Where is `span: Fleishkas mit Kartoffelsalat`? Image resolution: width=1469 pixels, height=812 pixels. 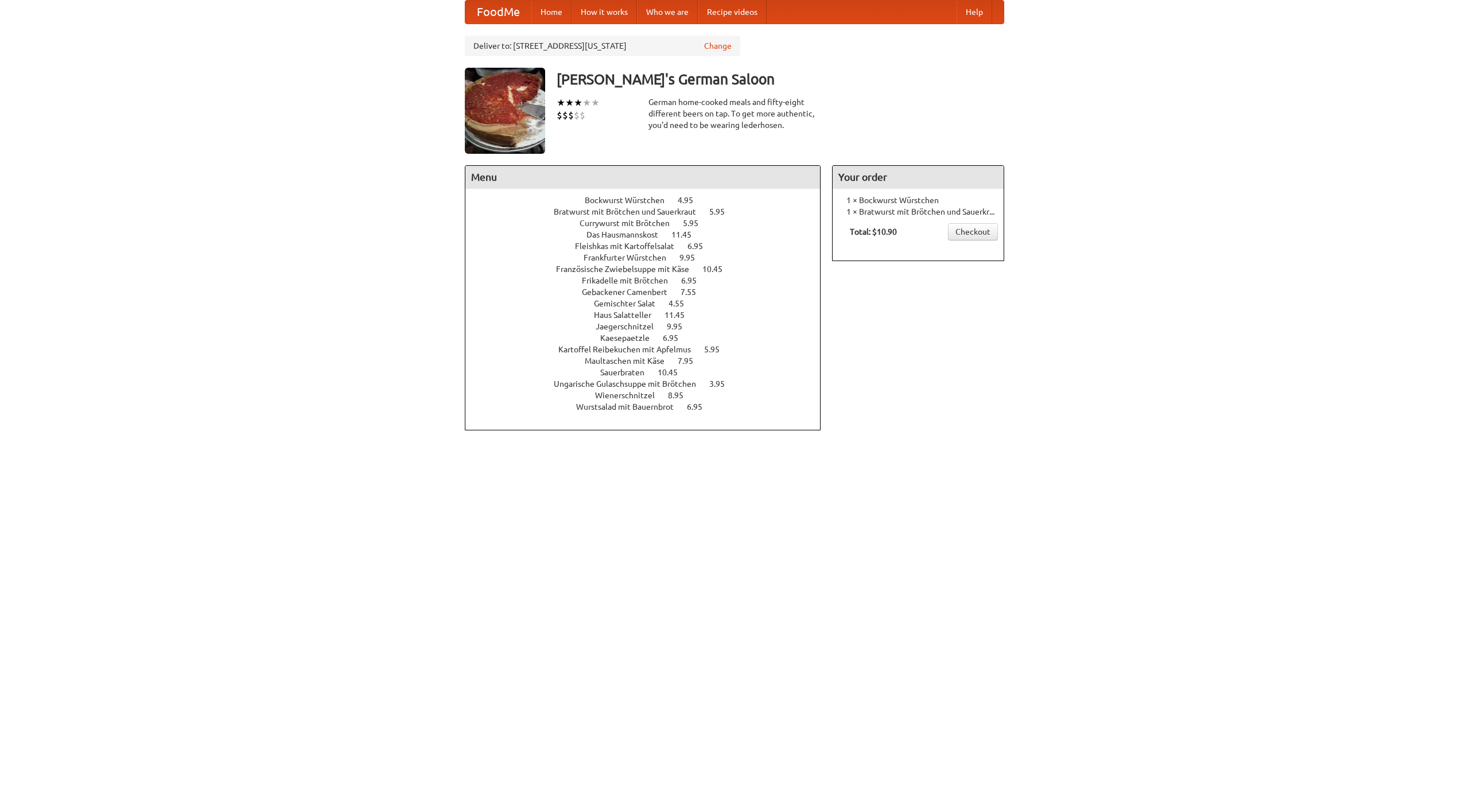
span: Fleishkas mit Kartoffelsalat is located at coordinates (630, 246).